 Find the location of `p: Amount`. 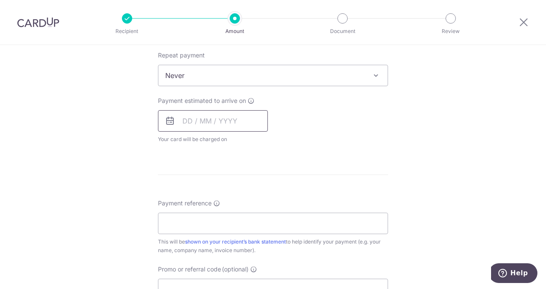

p: Amount is located at coordinates (235, 31).